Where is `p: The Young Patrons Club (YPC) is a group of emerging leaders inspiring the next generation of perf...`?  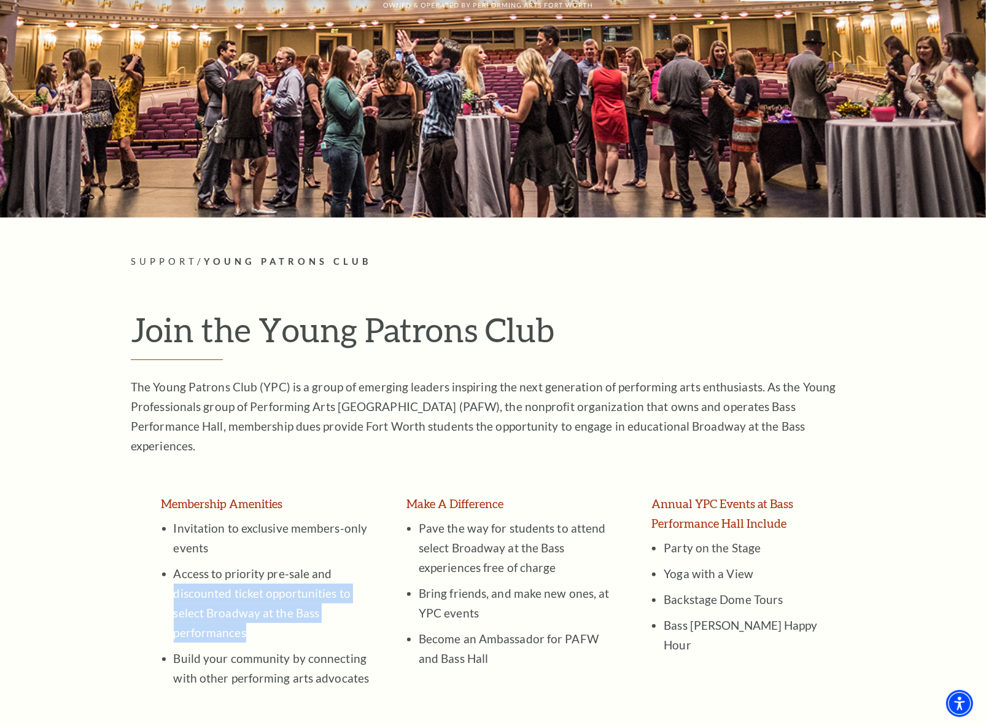
p: The Young Patrons Club (YPC) is a group of emerging leaders inspiring the next generation of perf... is located at coordinates (493, 416).